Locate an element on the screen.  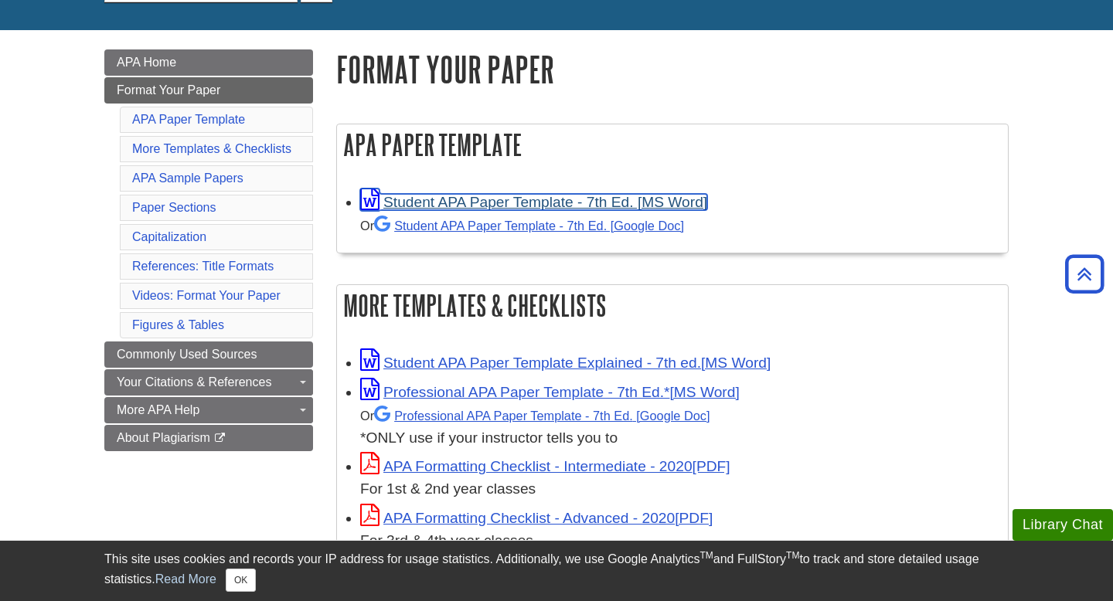
h1: Format Your Paper is located at coordinates (673, 69).